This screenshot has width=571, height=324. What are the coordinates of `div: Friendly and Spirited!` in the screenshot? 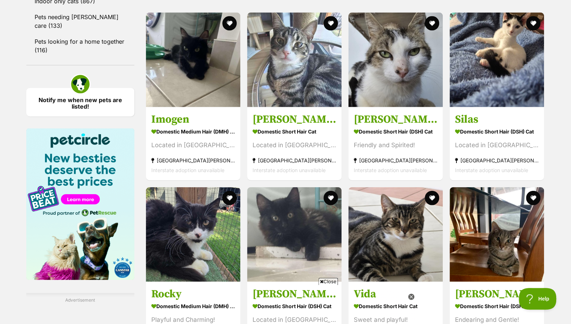 It's located at (396, 145).